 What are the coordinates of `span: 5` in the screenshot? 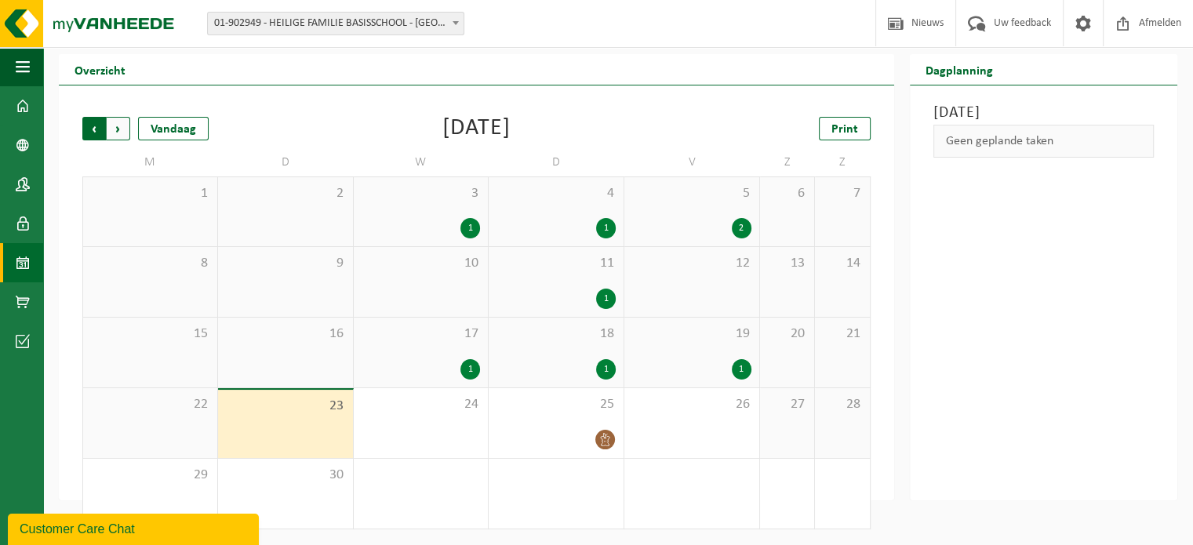 It's located at (692, 194).